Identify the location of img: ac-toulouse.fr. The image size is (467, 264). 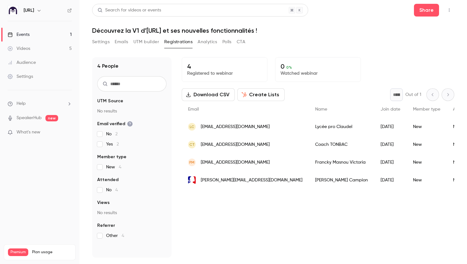
(192, 180).